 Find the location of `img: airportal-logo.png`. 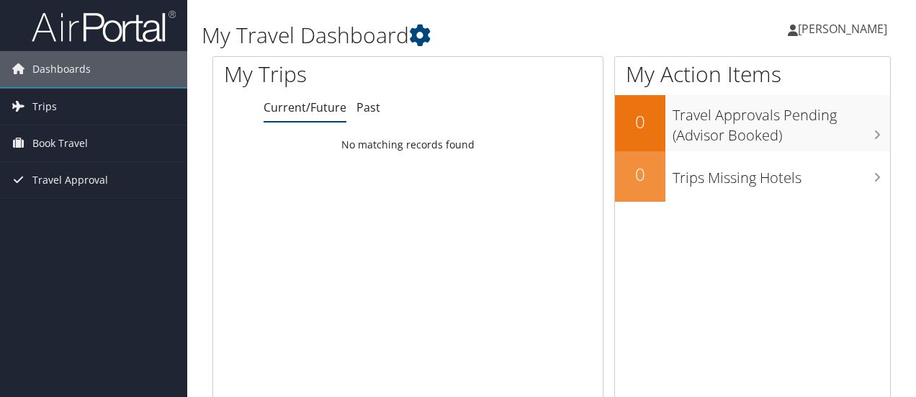

img: airportal-logo.png is located at coordinates (104, 26).